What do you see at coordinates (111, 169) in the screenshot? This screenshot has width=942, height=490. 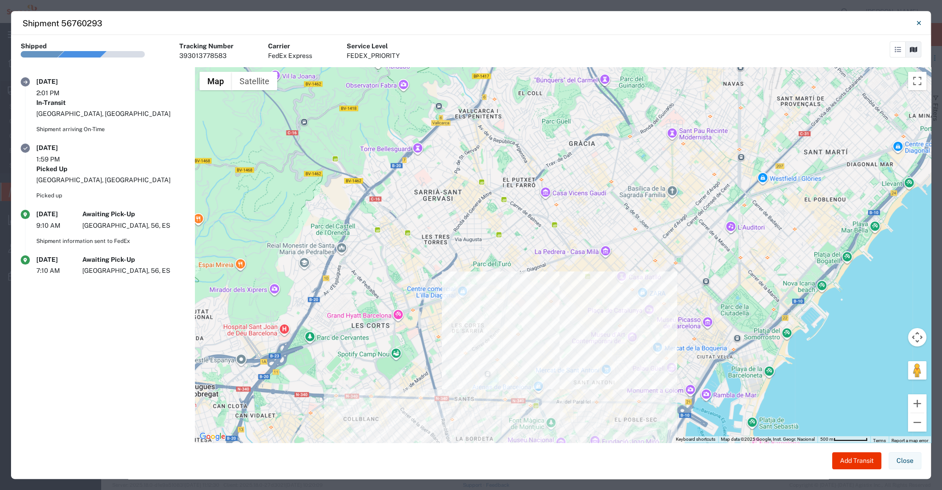 I see `div: Picked Up` at bounding box center [111, 169].